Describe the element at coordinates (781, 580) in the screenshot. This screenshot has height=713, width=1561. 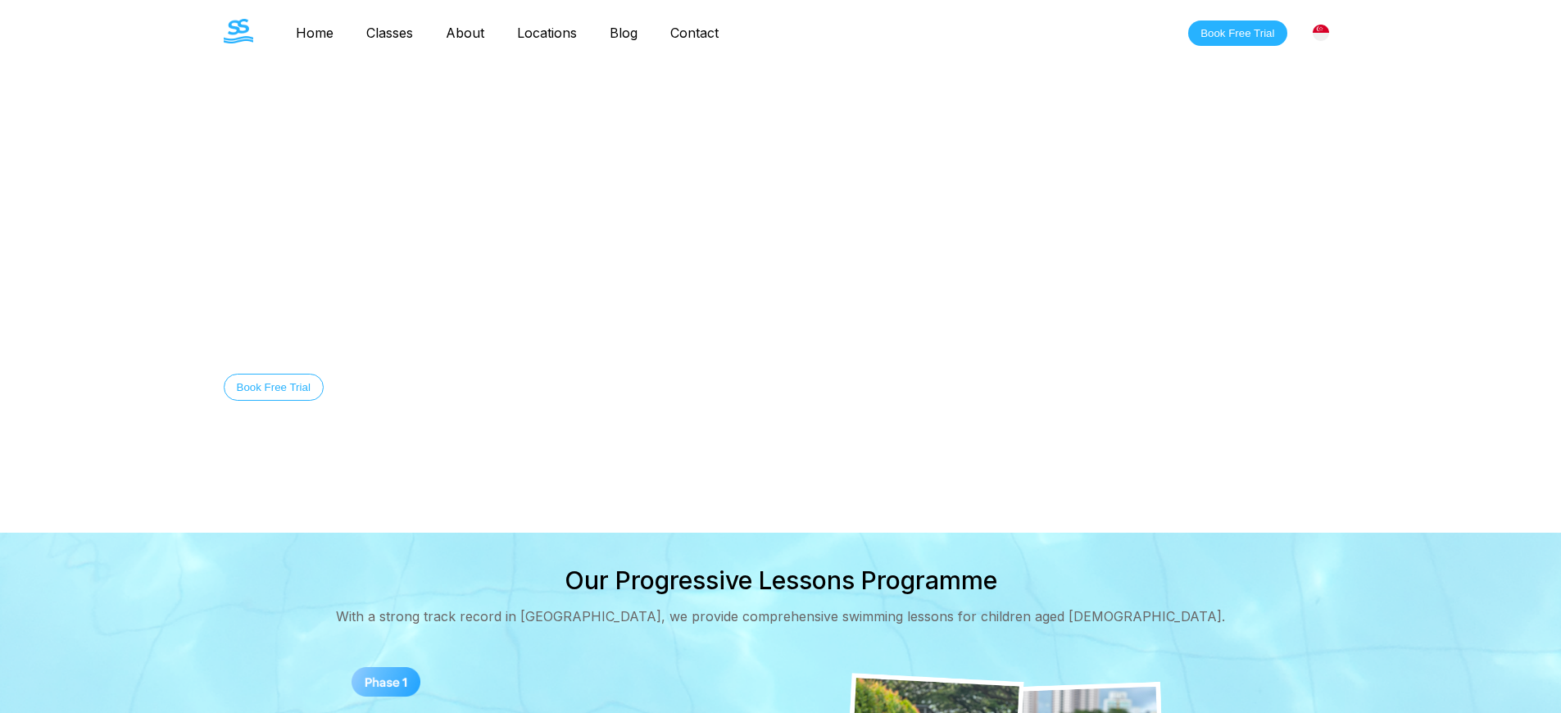
I see `div: Our Progressive Lessons Programme` at that location.